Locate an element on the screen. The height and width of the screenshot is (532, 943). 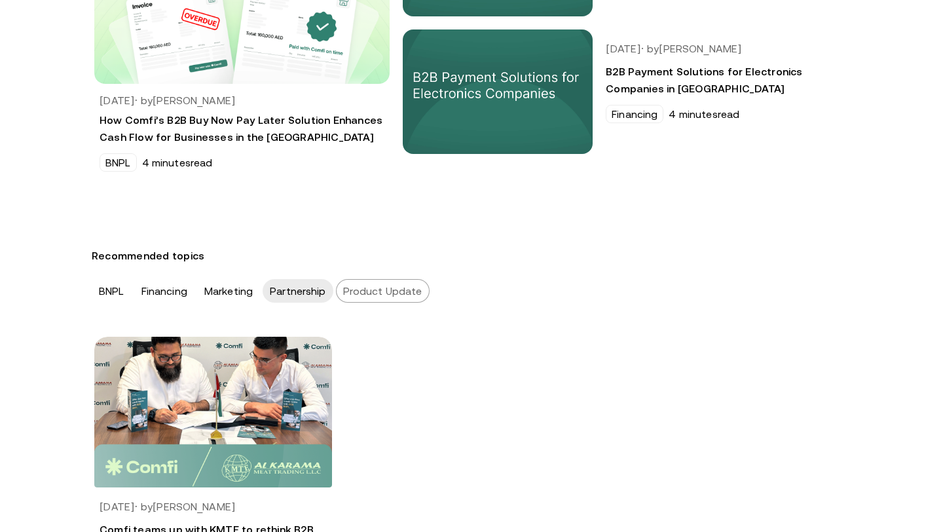
img: Learn how B2B payment solutions are changing the UAE electronics industry. Learn about trends, ch... is located at coordinates (498, 92).